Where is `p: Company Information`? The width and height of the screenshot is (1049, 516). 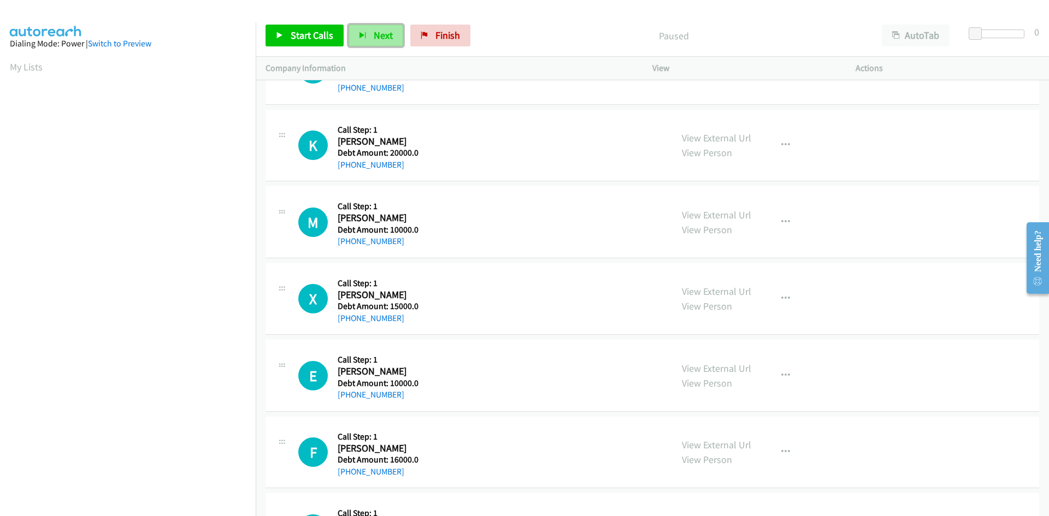 p: Company Information is located at coordinates (449, 68).